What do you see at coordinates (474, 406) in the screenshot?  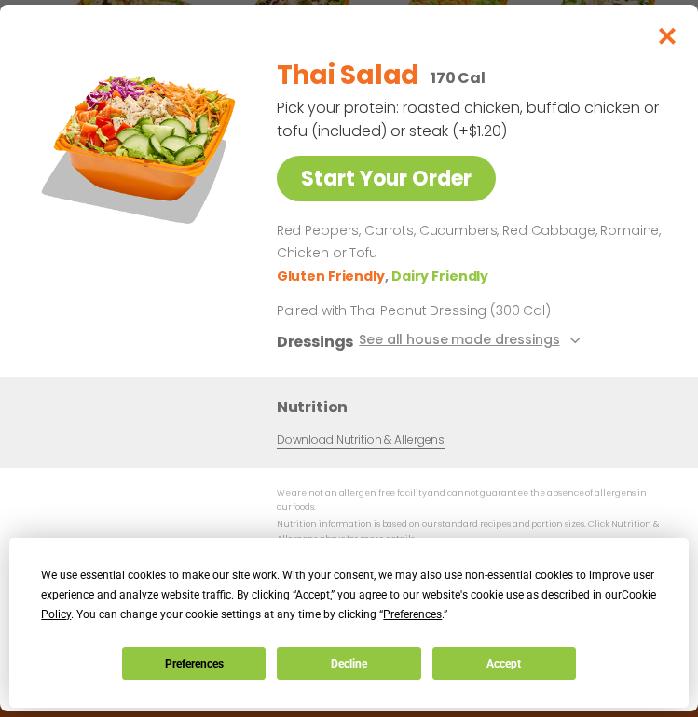 I see `h3: Nutrition` at bounding box center [474, 406].